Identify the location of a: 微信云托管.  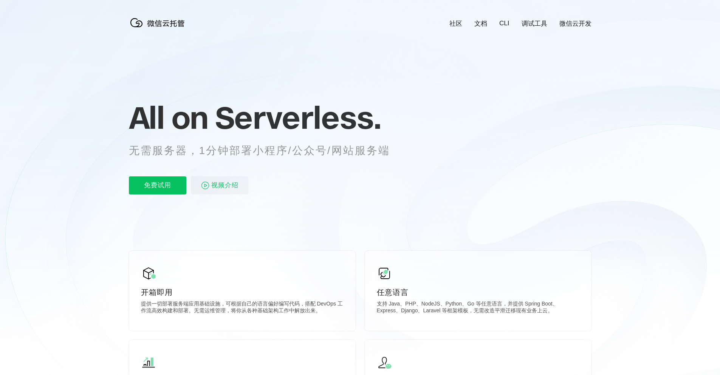
(159, 28).